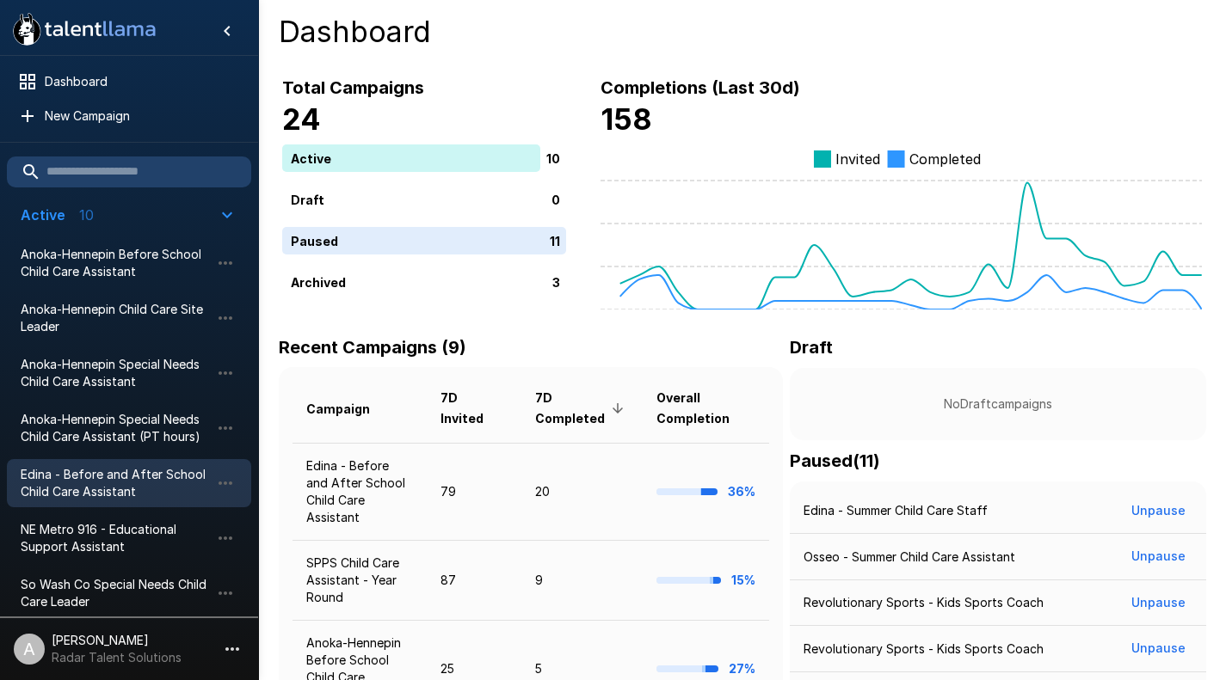  I want to click on p: 11, so click(555, 240).